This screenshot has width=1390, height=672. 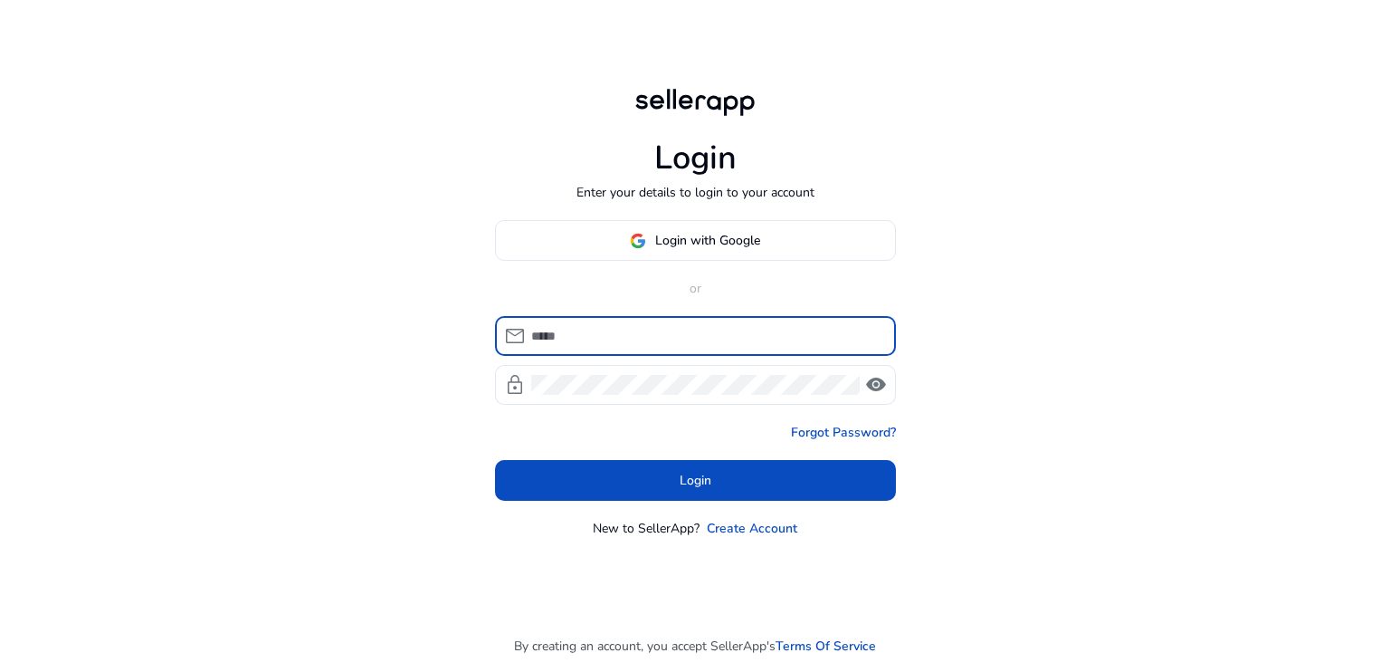 What do you see at coordinates (695, 158) in the screenshot?
I see `h1: Login` at bounding box center [695, 158].